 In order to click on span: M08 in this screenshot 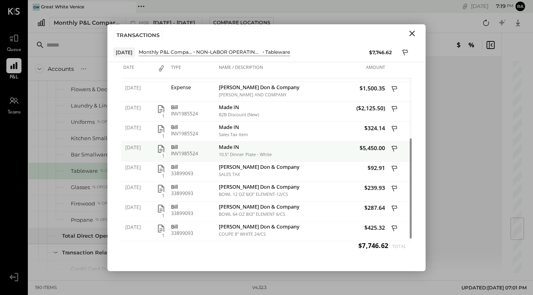, I will do `click(145, 23)`.